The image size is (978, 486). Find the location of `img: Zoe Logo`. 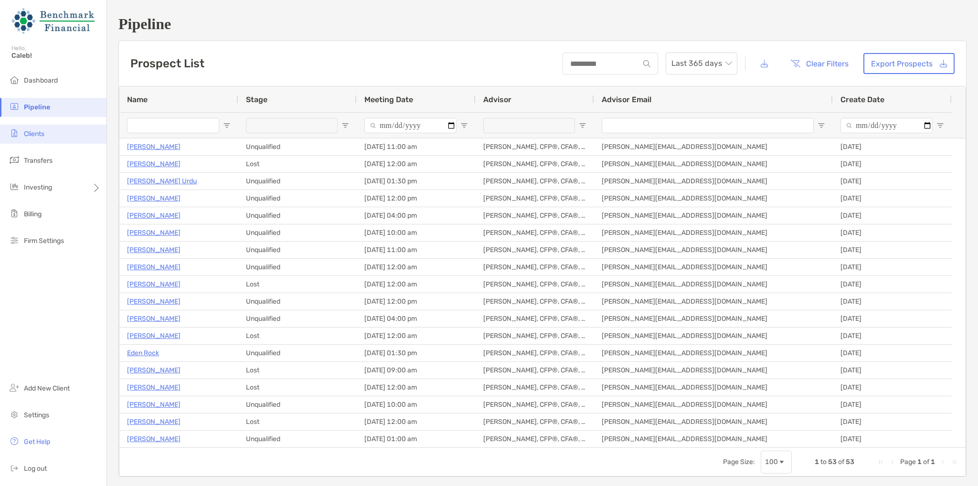

img: Zoe Logo is located at coordinates (53, 21).